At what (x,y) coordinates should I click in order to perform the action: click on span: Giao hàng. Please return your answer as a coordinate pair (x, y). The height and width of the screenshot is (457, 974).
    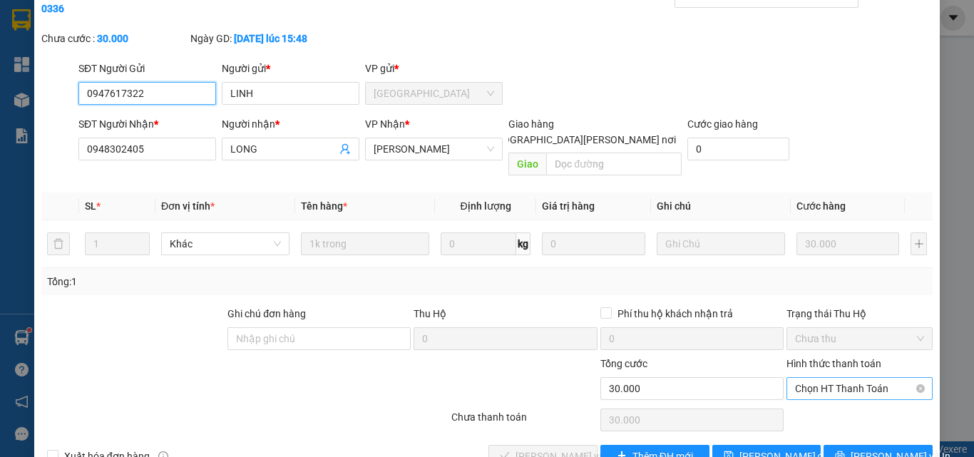
    Looking at the image, I should click on (531, 124).